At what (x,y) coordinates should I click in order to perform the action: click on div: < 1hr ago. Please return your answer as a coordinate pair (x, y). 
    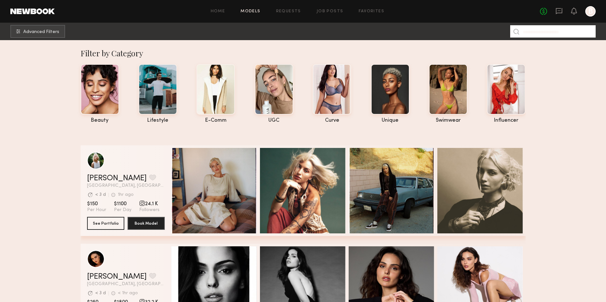
    Looking at the image, I should click on (128, 293).